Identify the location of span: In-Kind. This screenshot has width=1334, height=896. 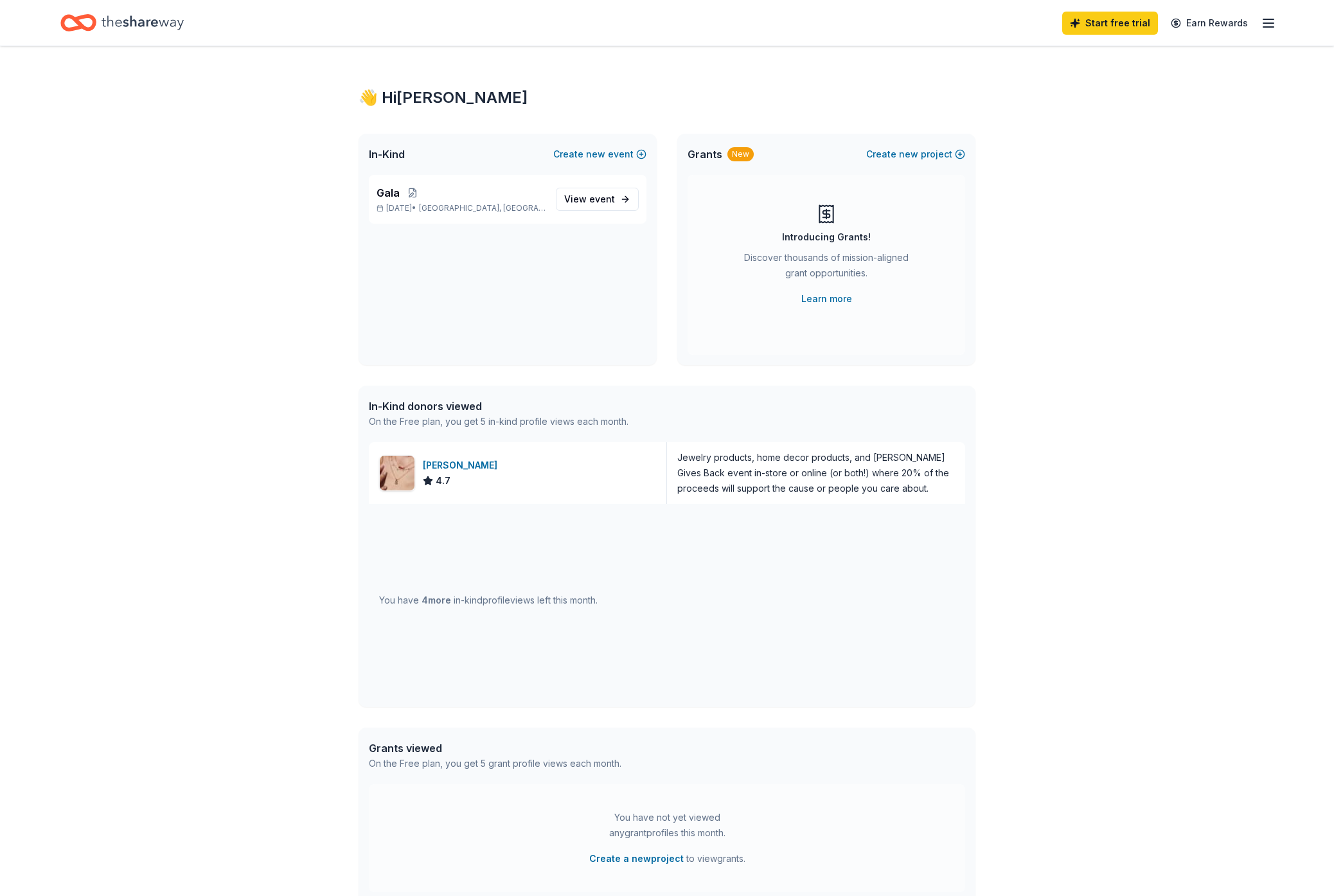
(387, 154).